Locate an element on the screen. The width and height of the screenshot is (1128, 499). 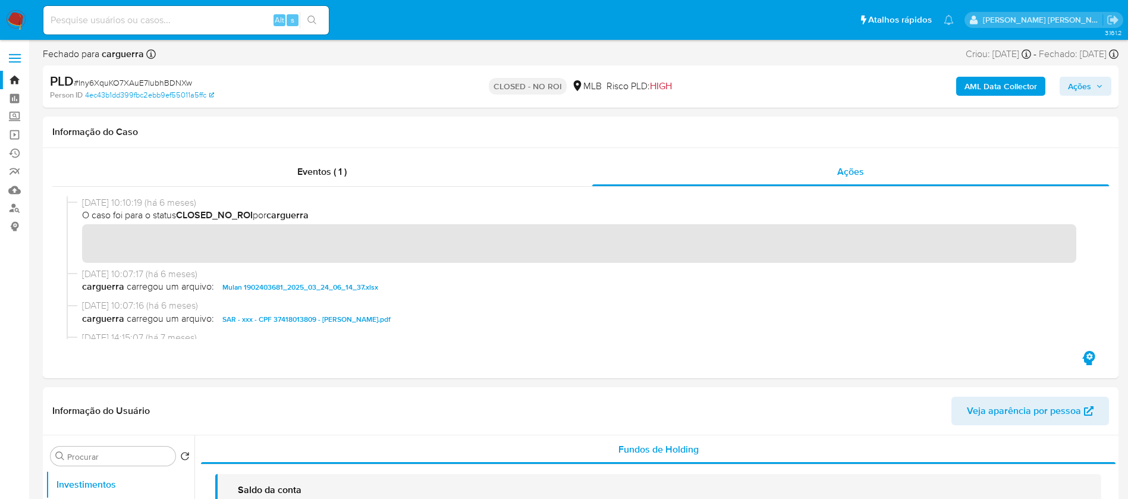
span: HIGH is located at coordinates (660, 86).